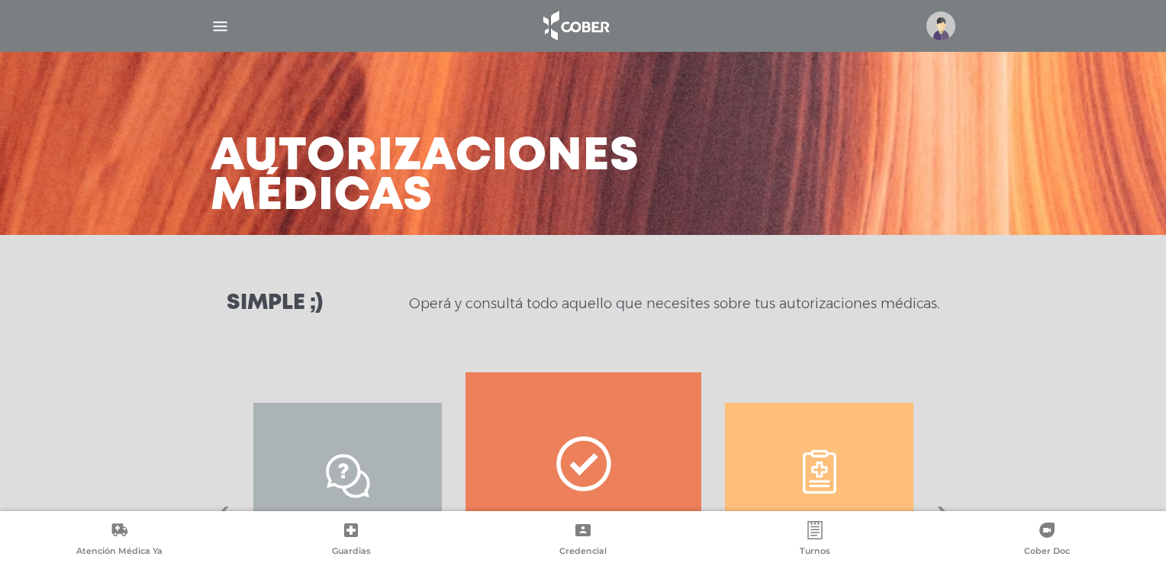 Image resolution: width=1166 pixels, height=563 pixels. What do you see at coordinates (119, 540) in the screenshot?
I see `a: Atención Médica Ya` at bounding box center [119, 540].